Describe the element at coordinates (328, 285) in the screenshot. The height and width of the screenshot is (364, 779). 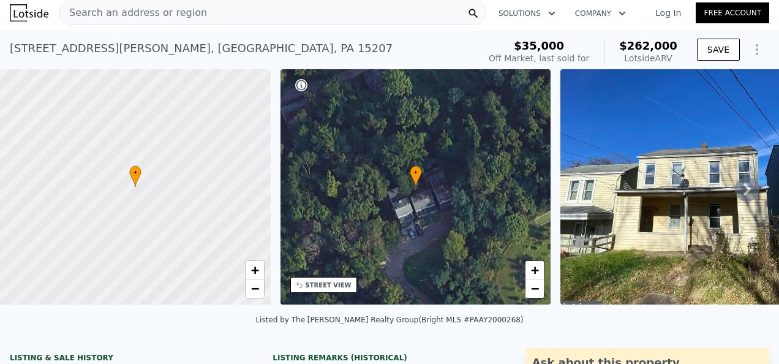
I see `div: STREET VIEW` at that location.